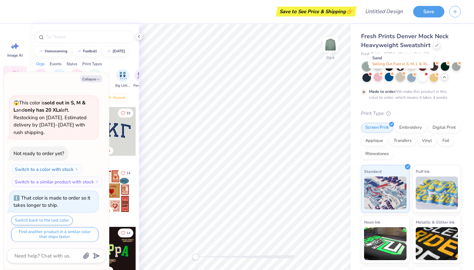 The height and width of the screenshot is (270, 474). Describe the element at coordinates (97, 182) in the screenshot. I see `img: Switch to a similar product with stock` at that location.